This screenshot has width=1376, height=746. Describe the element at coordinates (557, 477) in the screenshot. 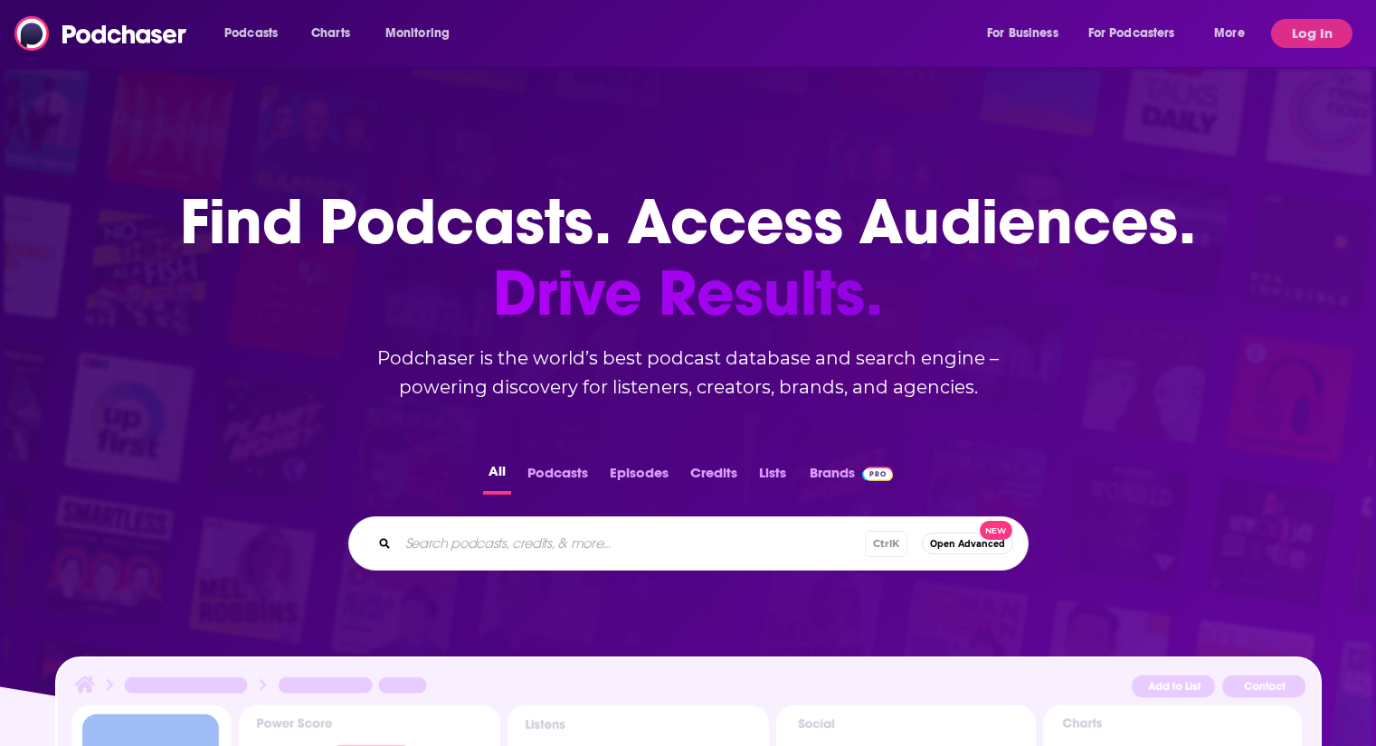

I see `button: Podcasts` at that location.